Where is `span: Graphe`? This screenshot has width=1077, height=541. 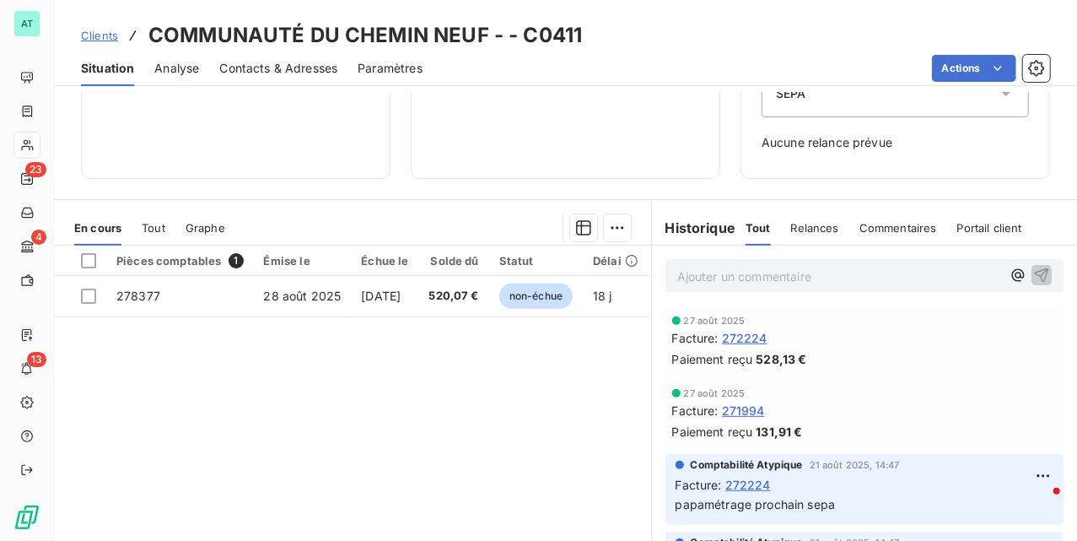 span: Graphe is located at coordinates (205, 228).